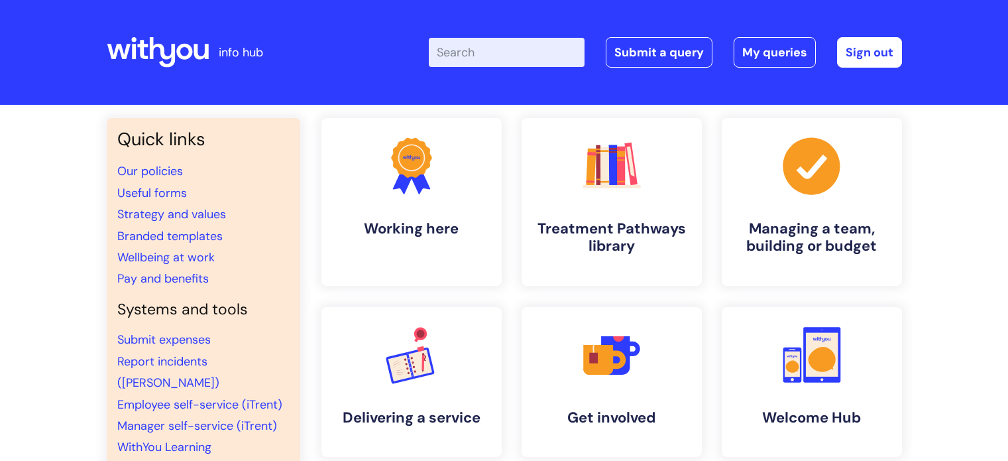  What do you see at coordinates (172, 214) in the screenshot?
I see `a: Strategy and values` at bounding box center [172, 214].